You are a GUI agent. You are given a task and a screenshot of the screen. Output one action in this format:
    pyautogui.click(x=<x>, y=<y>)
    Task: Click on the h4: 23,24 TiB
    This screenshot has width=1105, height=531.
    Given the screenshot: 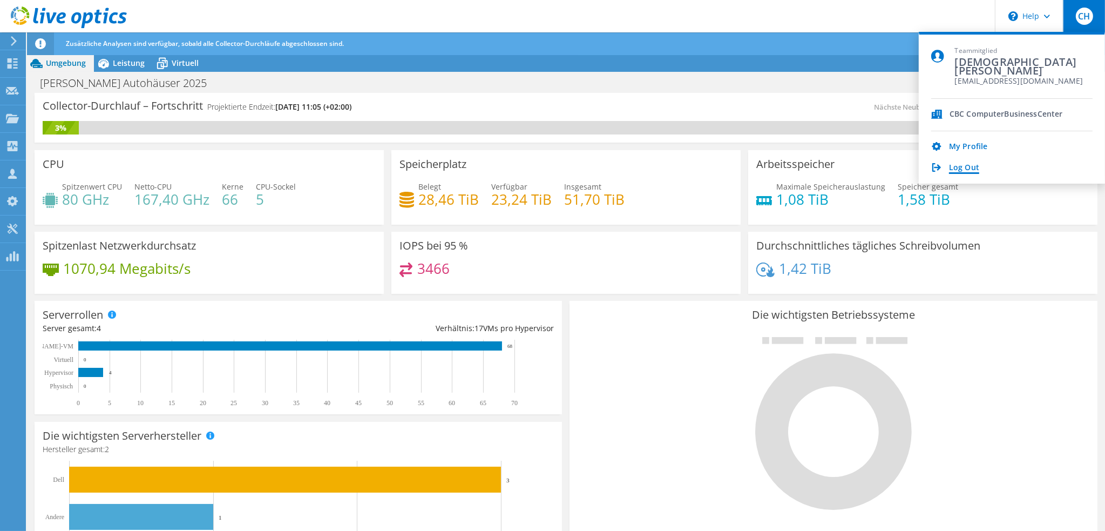 What is the action you would take?
    pyautogui.click(x=522, y=199)
    